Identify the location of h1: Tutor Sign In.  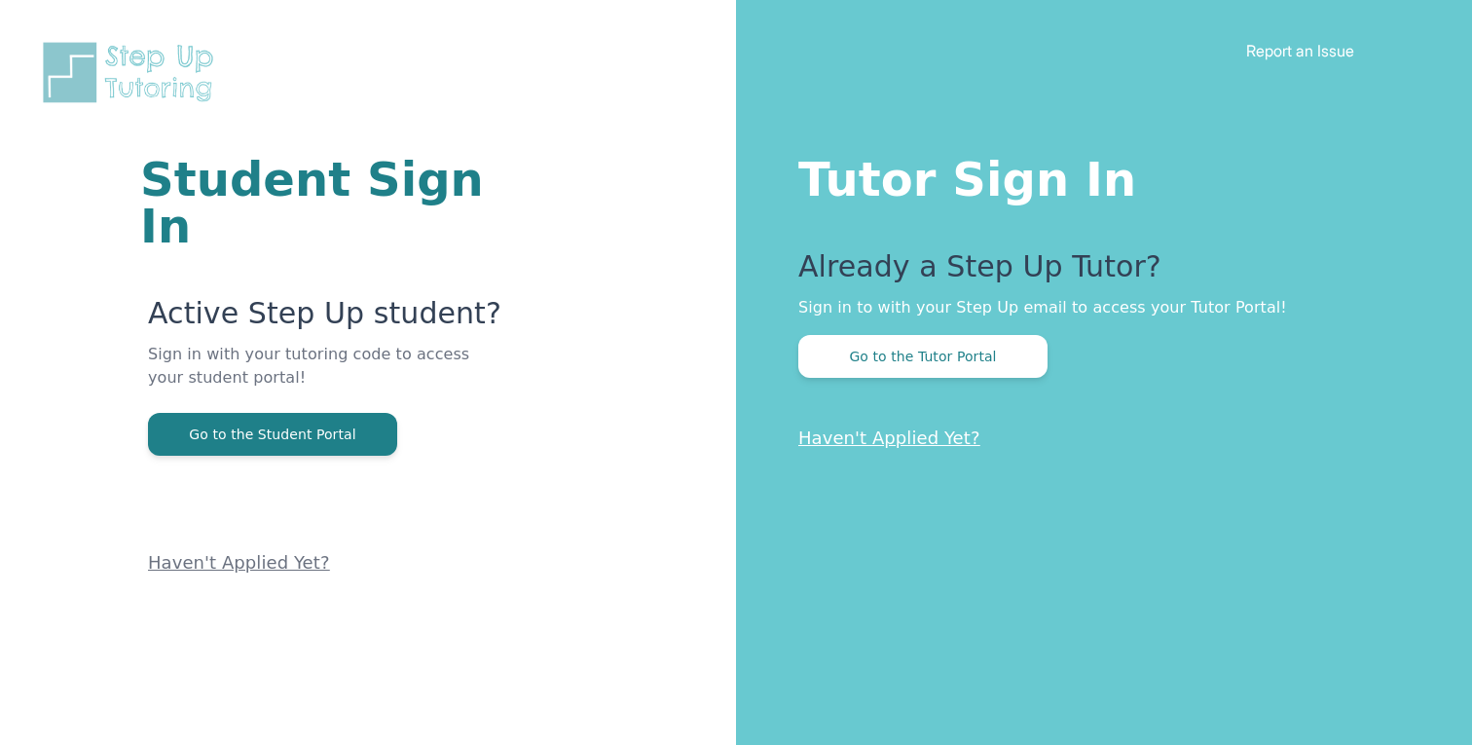
(1096, 175).